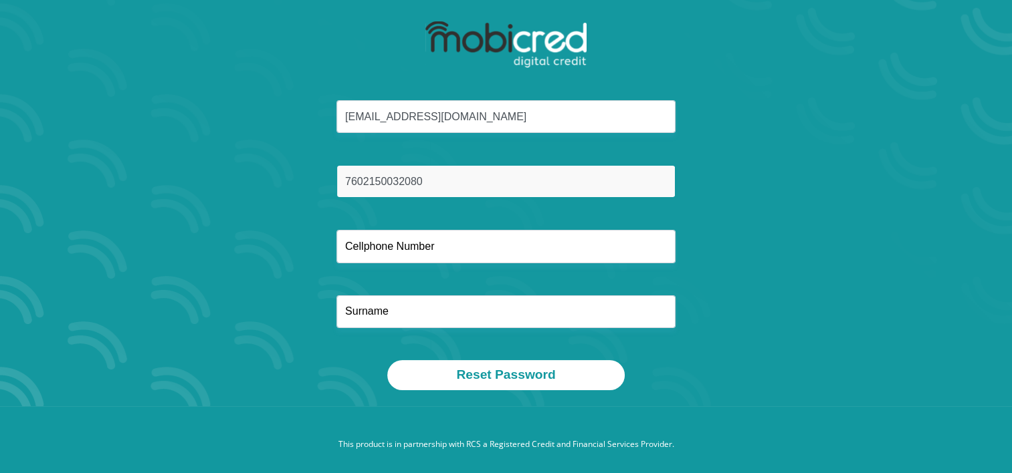  Describe the element at coordinates (505, 312) in the screenshot. I see `input: Surname` at that location.